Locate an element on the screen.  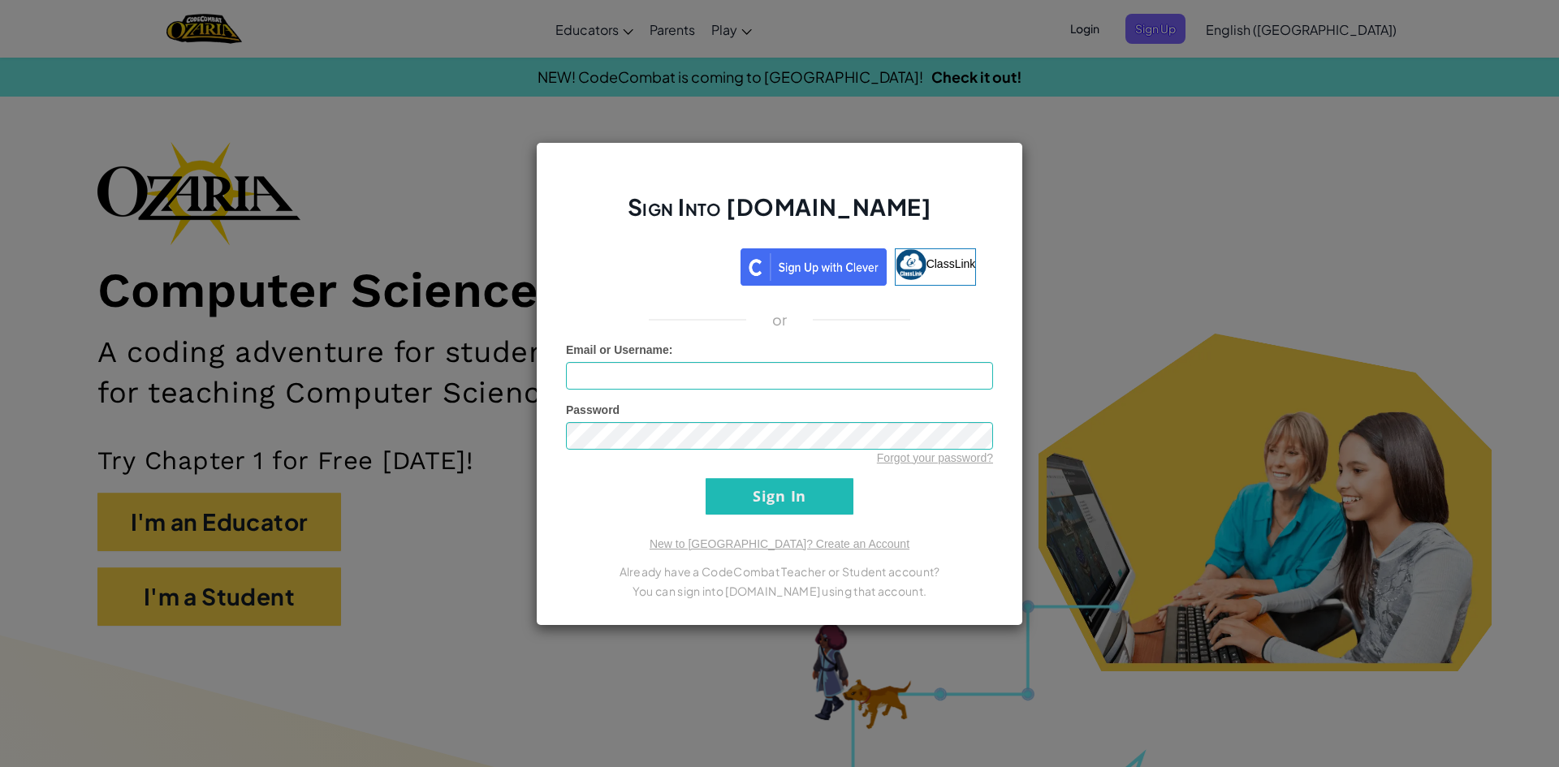
p: or is located at coordinates (779, 320).